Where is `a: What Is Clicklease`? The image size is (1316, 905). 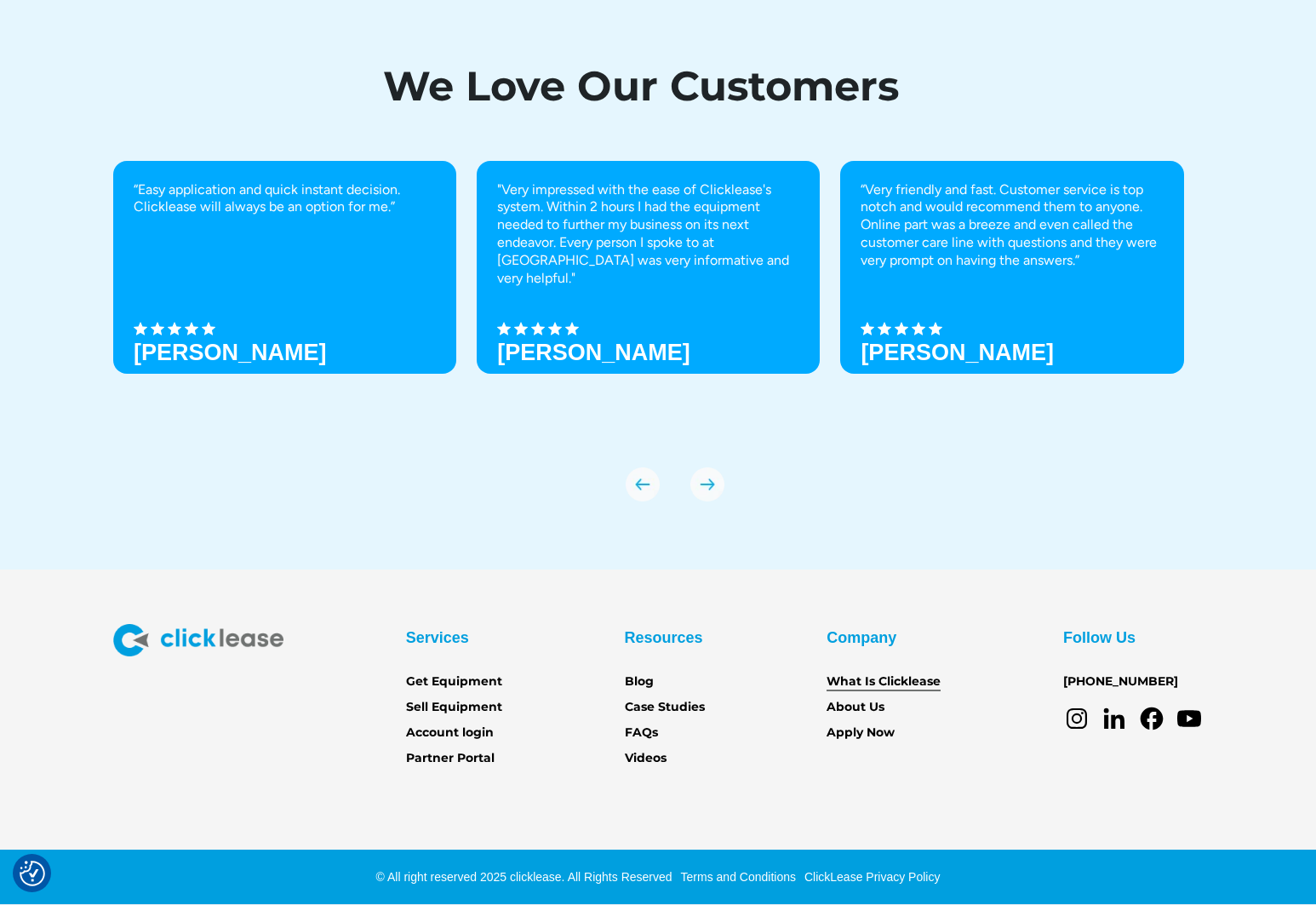
a: What Is Clicklease is located at coordinates (883, 682).